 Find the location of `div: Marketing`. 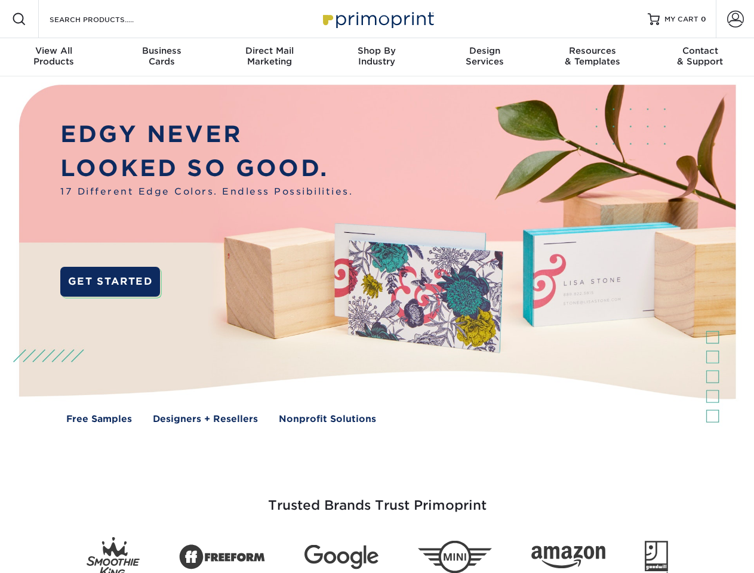

div: Marketing is located at coordinates (269, 56).